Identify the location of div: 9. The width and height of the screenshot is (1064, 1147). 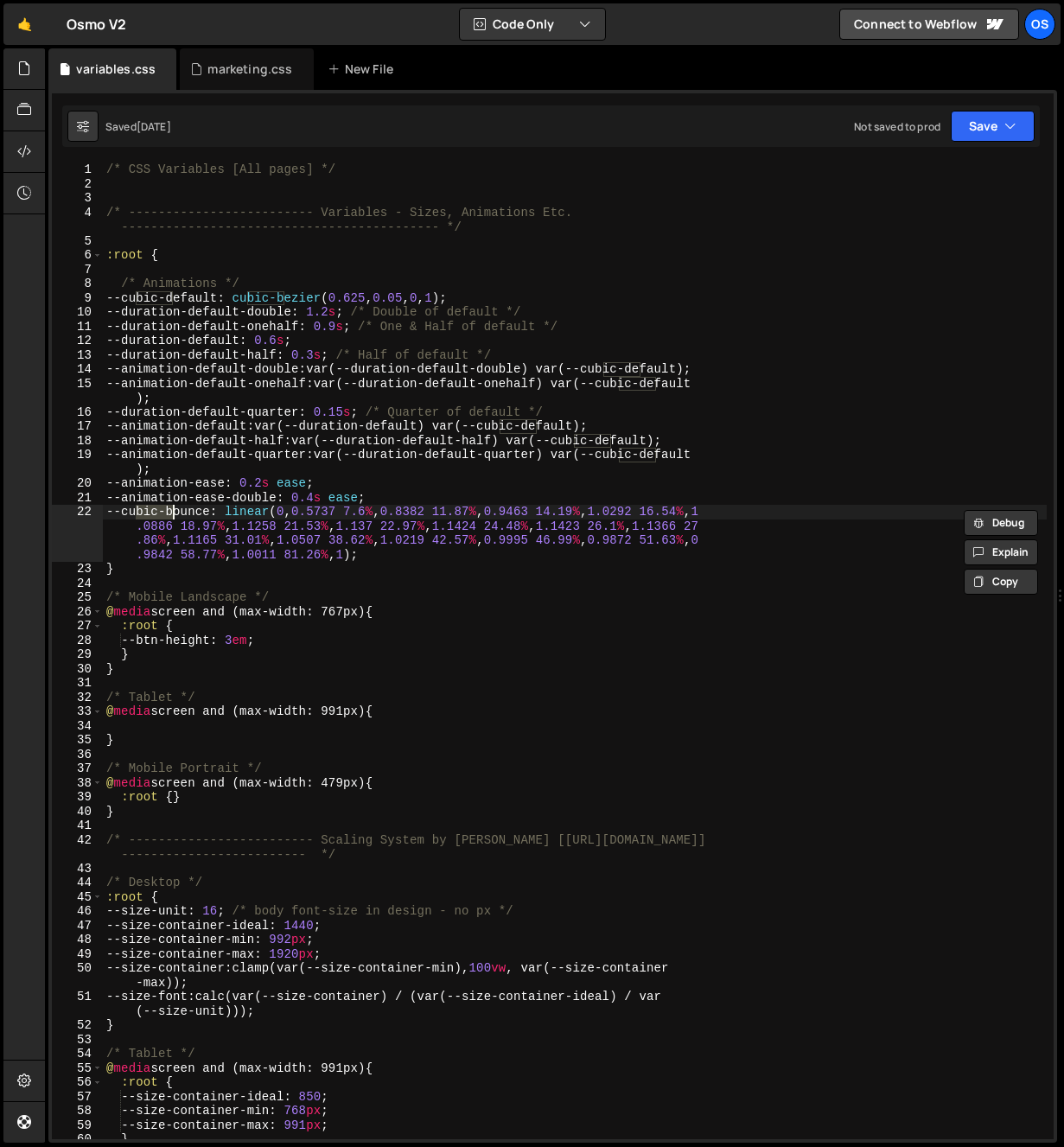
(77, 298).